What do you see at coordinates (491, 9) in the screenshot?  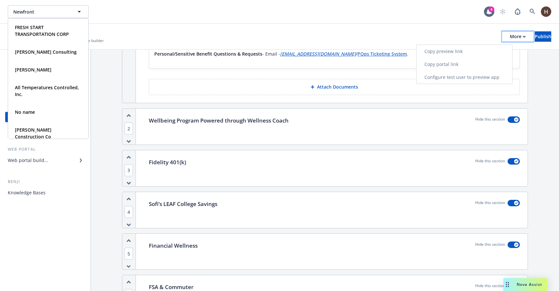 I see `div: 4` at bounding box center [491, 9].